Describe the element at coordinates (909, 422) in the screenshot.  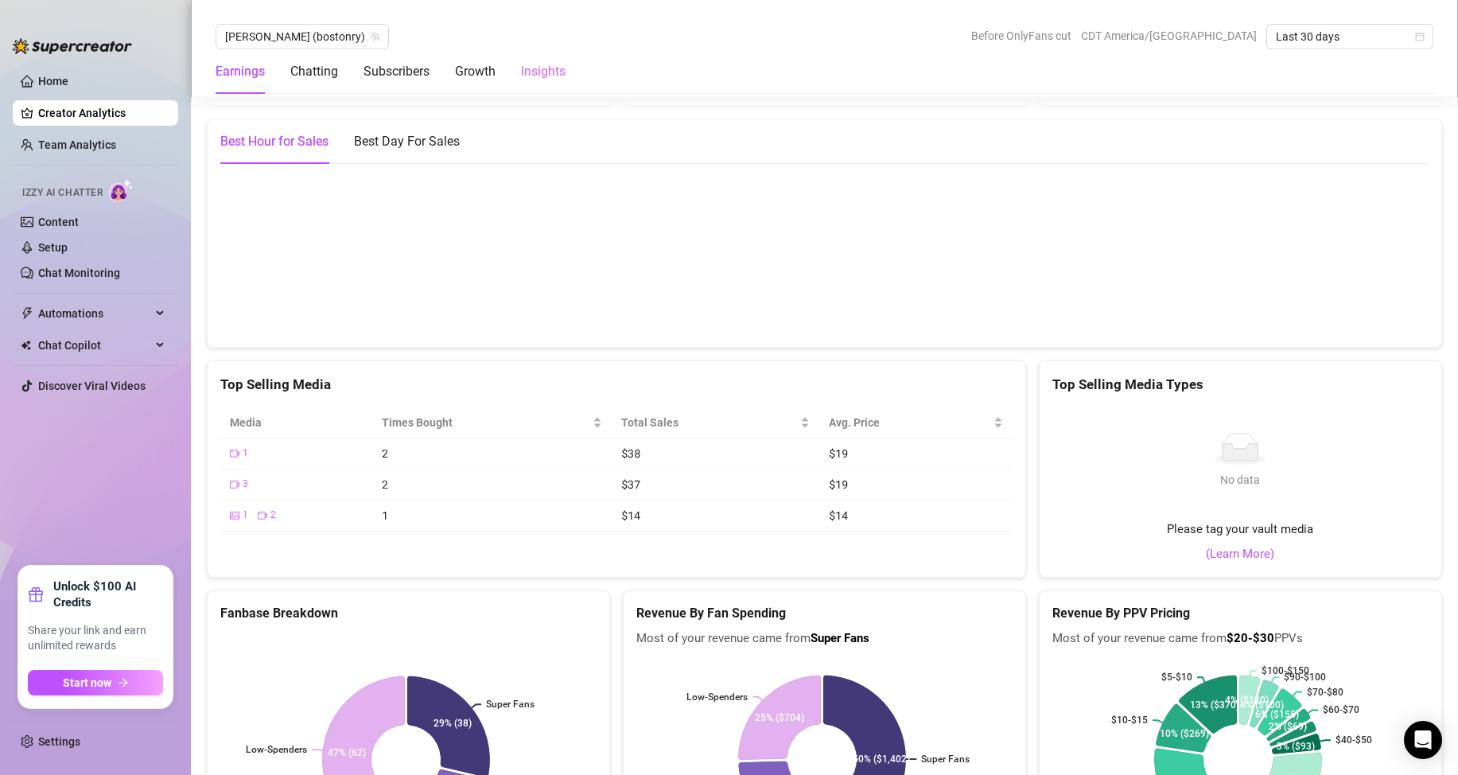
I see `span: Avg. Price` at that location.